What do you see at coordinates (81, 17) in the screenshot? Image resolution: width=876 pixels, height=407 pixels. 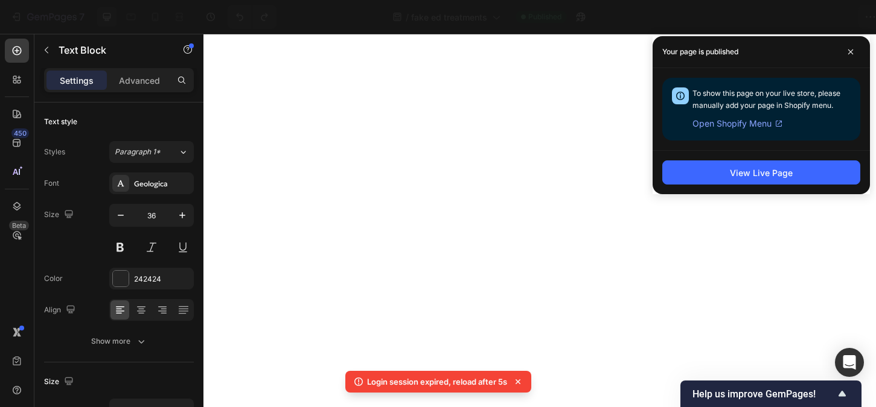 I see `p: 7` at bounding box center [81, 17].